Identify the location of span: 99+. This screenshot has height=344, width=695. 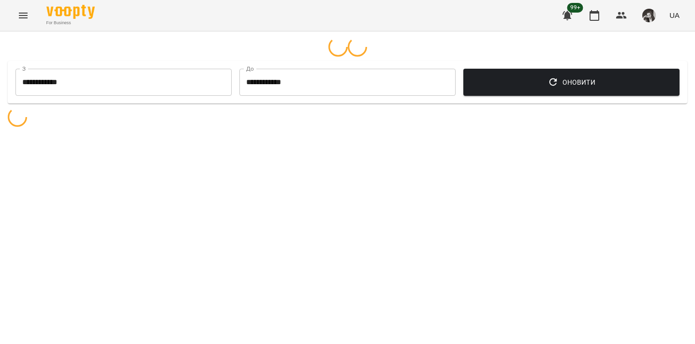
(575, 8).